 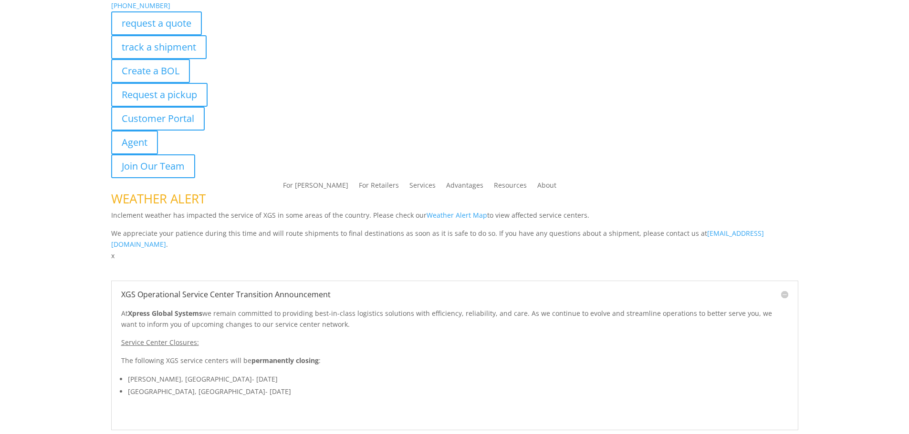 What do you see at coordinates (510, 187) in the screenshot?
I see `a: Resources` at bounding box center [510, 187].